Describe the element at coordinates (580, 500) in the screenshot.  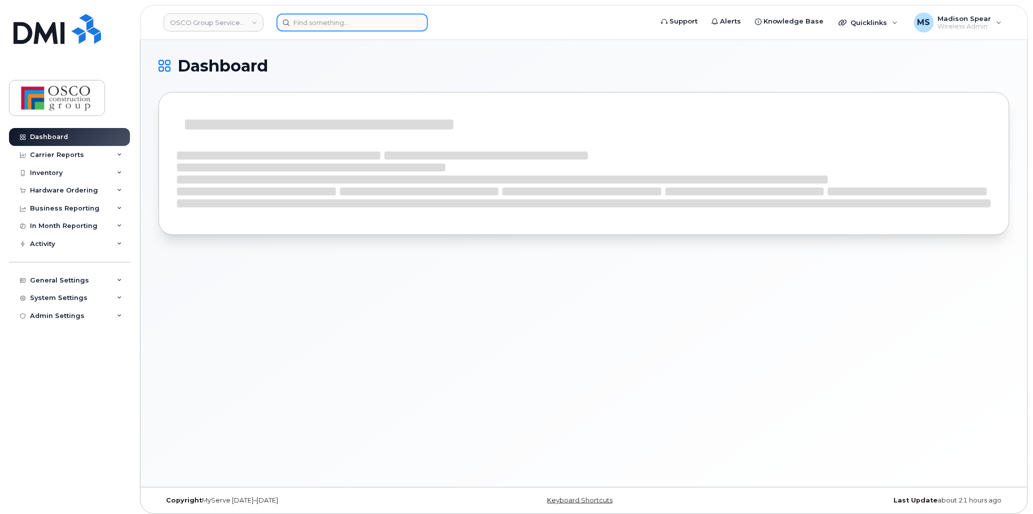
I see `a: Keyboard Shortcuts` at that location.